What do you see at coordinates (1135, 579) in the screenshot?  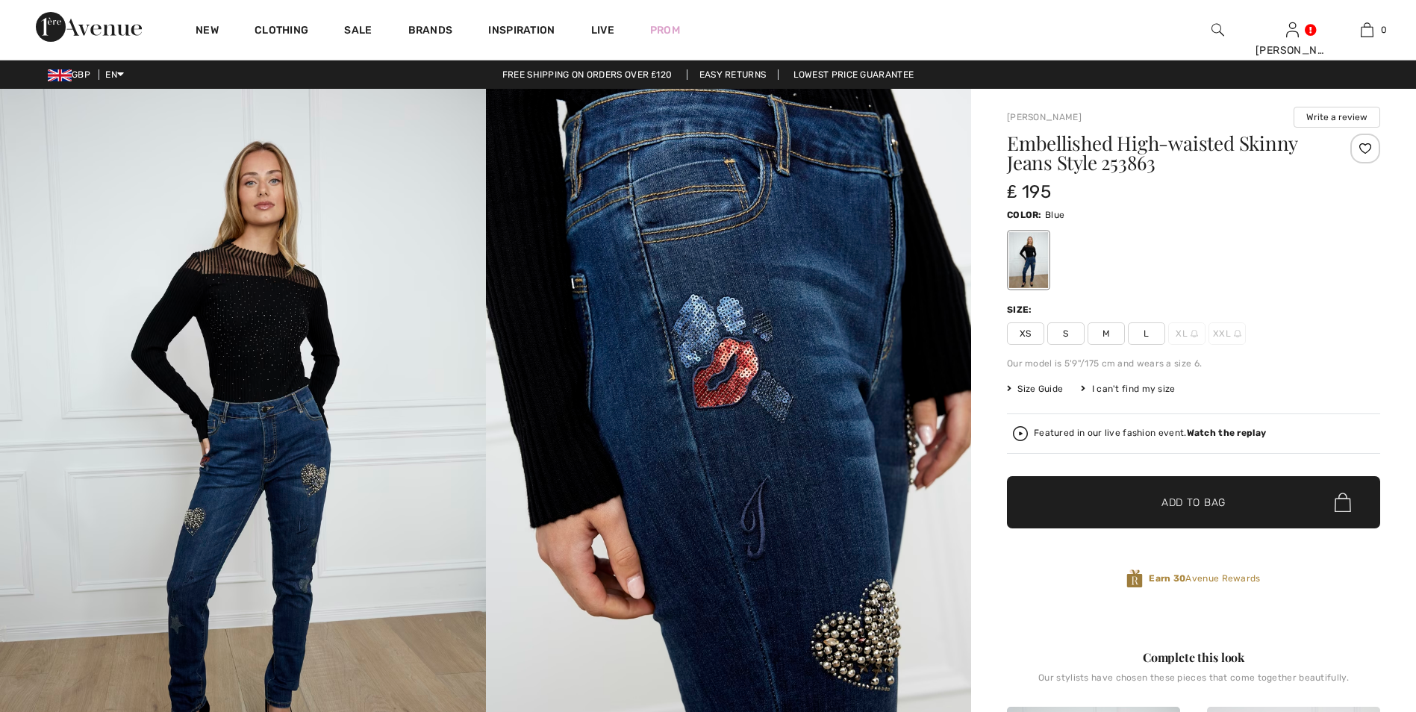 I see `img: Avenue Rewards` at bounding box center [1135, 579].